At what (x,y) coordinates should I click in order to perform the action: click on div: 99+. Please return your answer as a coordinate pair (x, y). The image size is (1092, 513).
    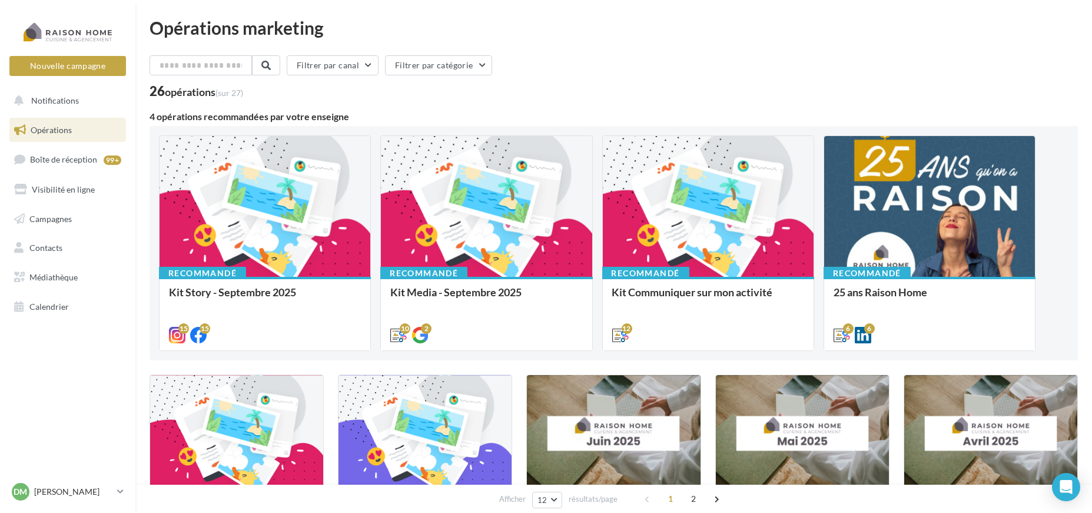
    Looking at the image, I should click on (112, 160).